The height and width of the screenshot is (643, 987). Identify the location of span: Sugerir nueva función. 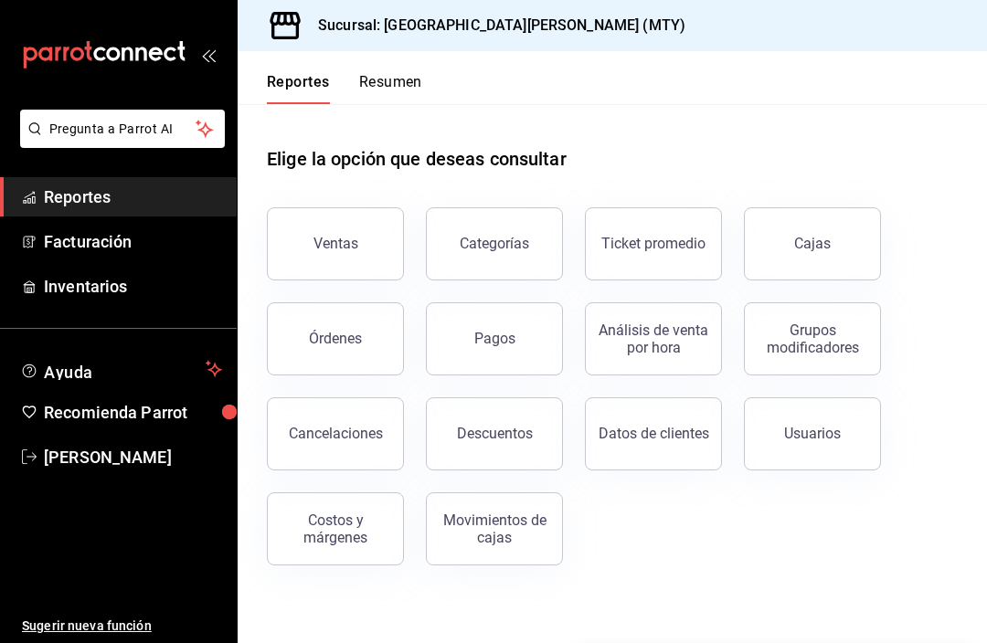
(122, 626).